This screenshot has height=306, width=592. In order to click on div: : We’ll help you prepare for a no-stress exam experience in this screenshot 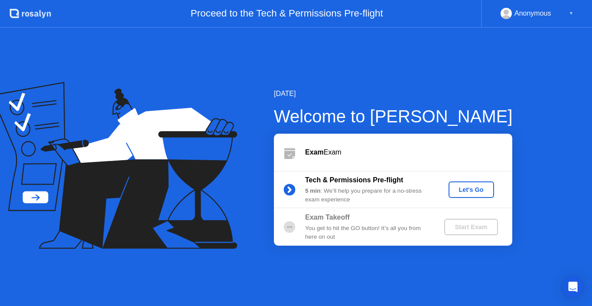, I will do `click(368, 195)`.